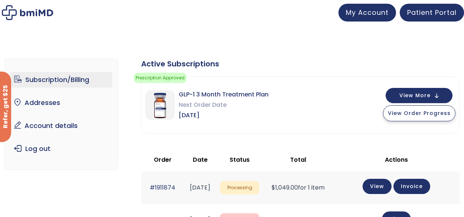 The image size is (464, 217). Describe the element at coordinates (298, 160) in the screenshot. I see `span: Total` at that location.